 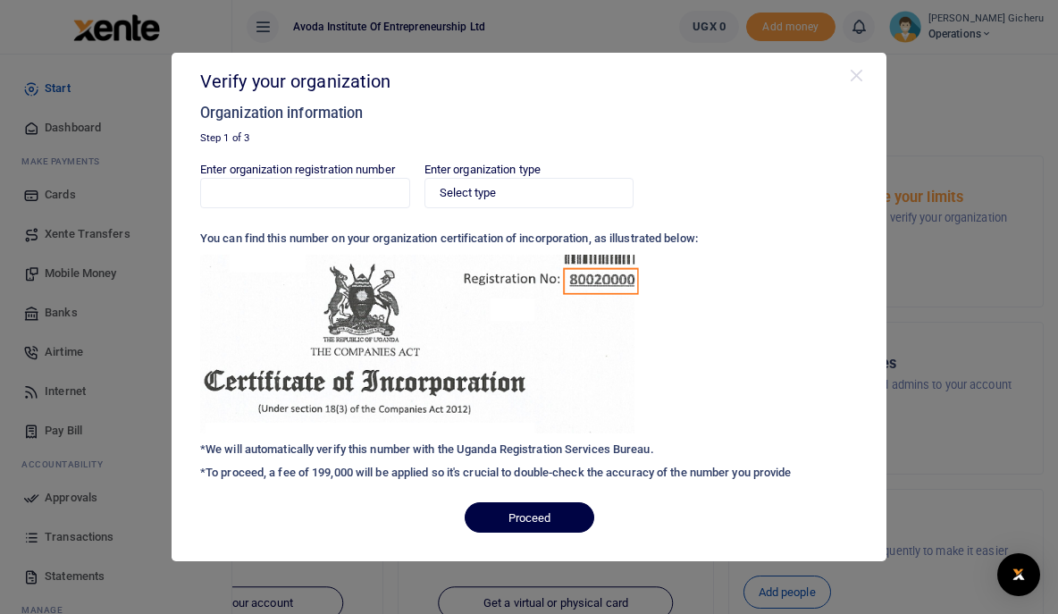 I want to click on div: Open Intercom Messenger, so click(x=1019, y=575).